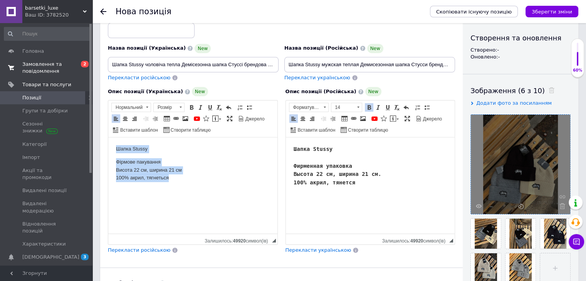 Image resolution: width=586 pixels, height=281 pixels. What do you see at coordinates (45, 111) in the screenshot?
I see `span: Групи та добірки` at bounding box center [45, 111].